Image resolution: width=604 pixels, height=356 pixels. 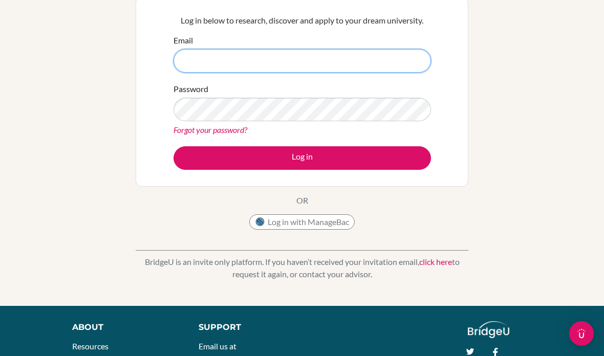 I want to click on div: Open Intercom Messenger, so click(x=582, y=334).